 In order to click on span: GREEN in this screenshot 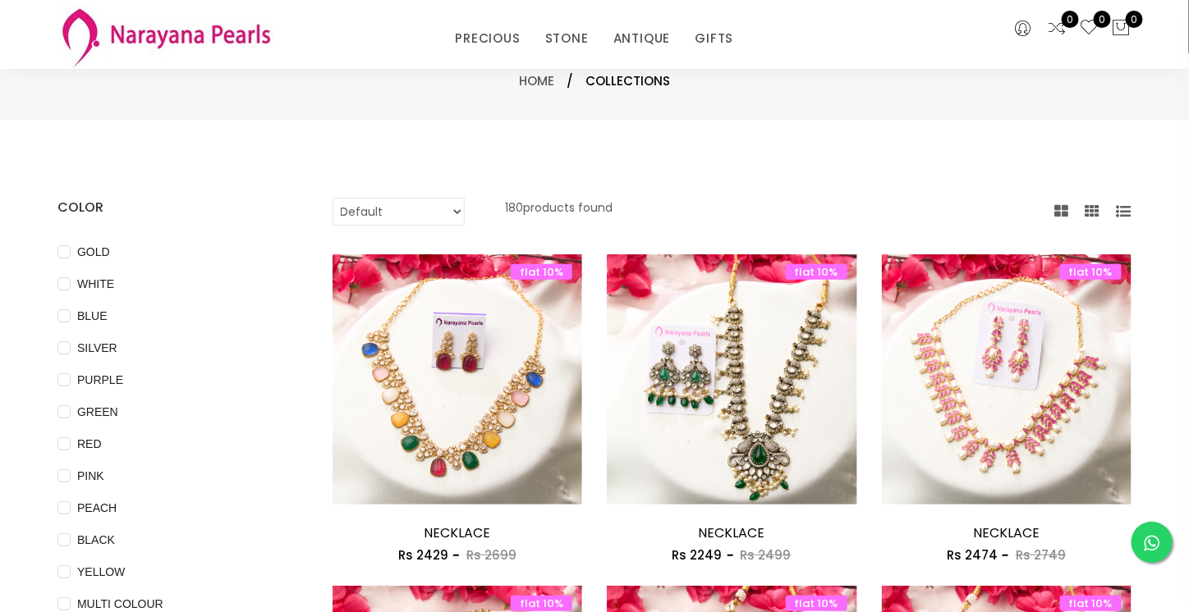, I will do `click(98, 412)`.